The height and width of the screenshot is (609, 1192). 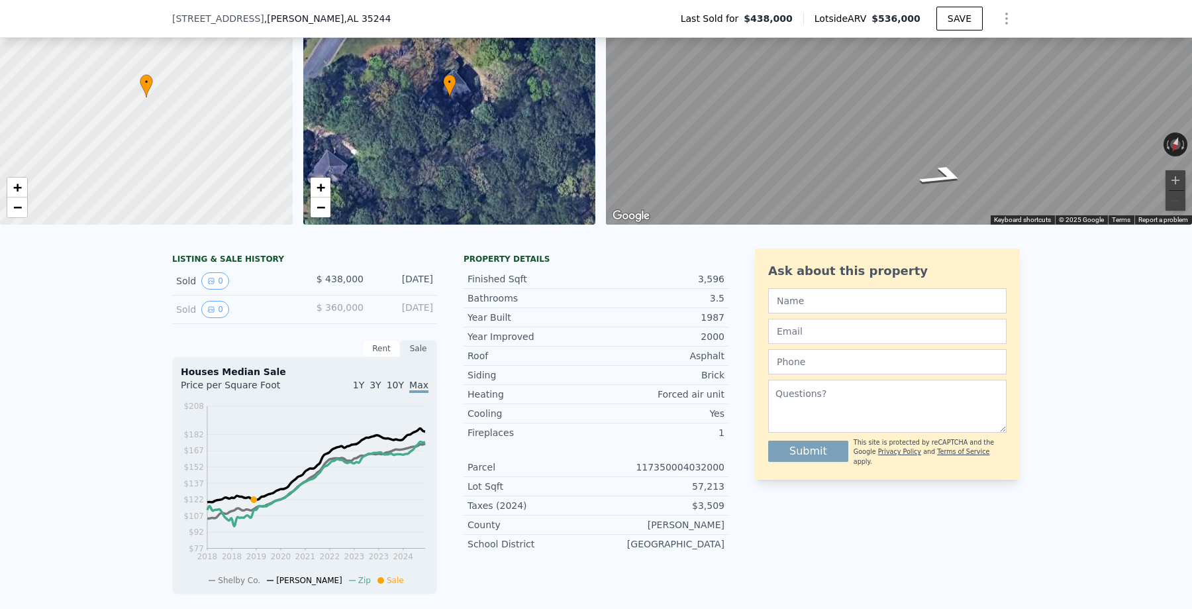 What do you see at coordinates (532, 413) in the screenshot?
I see `div: Cooling` at bounding box center [532, 413].